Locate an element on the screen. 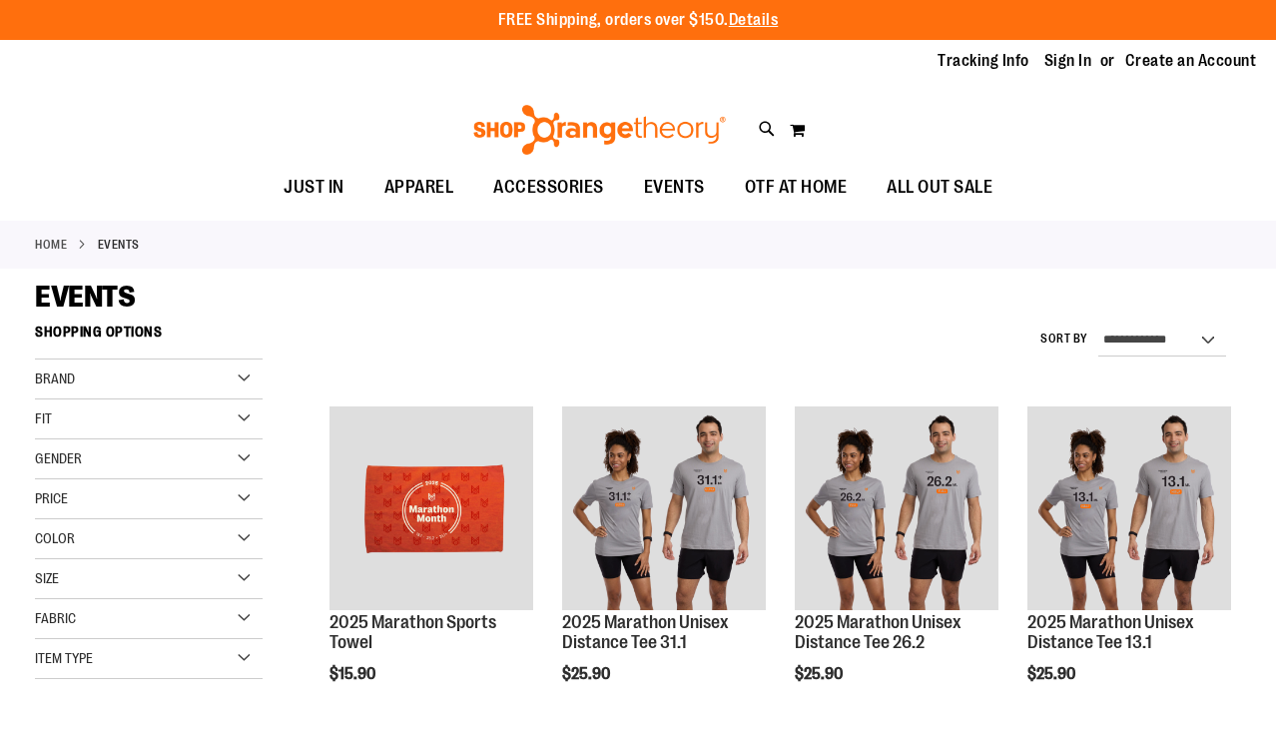 The height and width of the screenshot is (733, 1276). a: Home is located at coordinates (51, 245).